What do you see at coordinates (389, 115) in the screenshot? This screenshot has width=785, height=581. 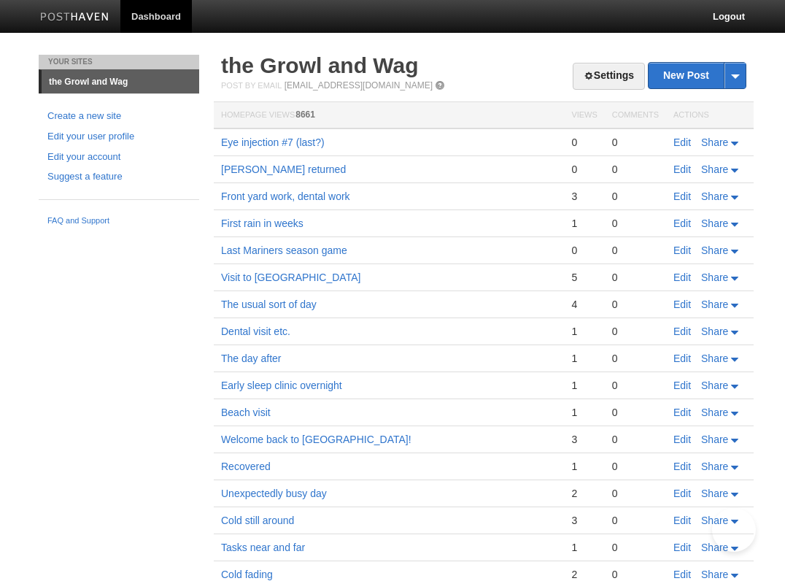 I see `th: Homepage Views` at bounding box center [389, 115].